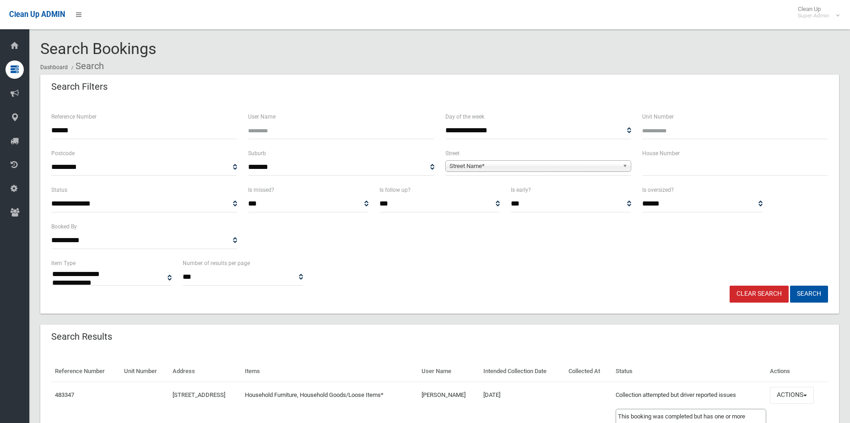 The width and height of the screenshot is (850, 423). Describe the element at coordinates (63, 263) in the screenshot. I see `label: Item Type` at that location.